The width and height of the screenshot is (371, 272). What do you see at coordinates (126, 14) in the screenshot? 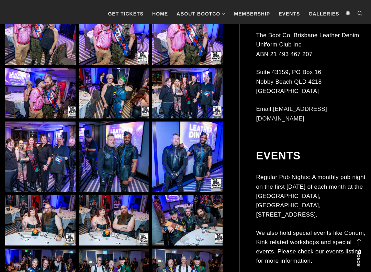
I see `a: GET TICKETS` at bounding box center [126, 14].